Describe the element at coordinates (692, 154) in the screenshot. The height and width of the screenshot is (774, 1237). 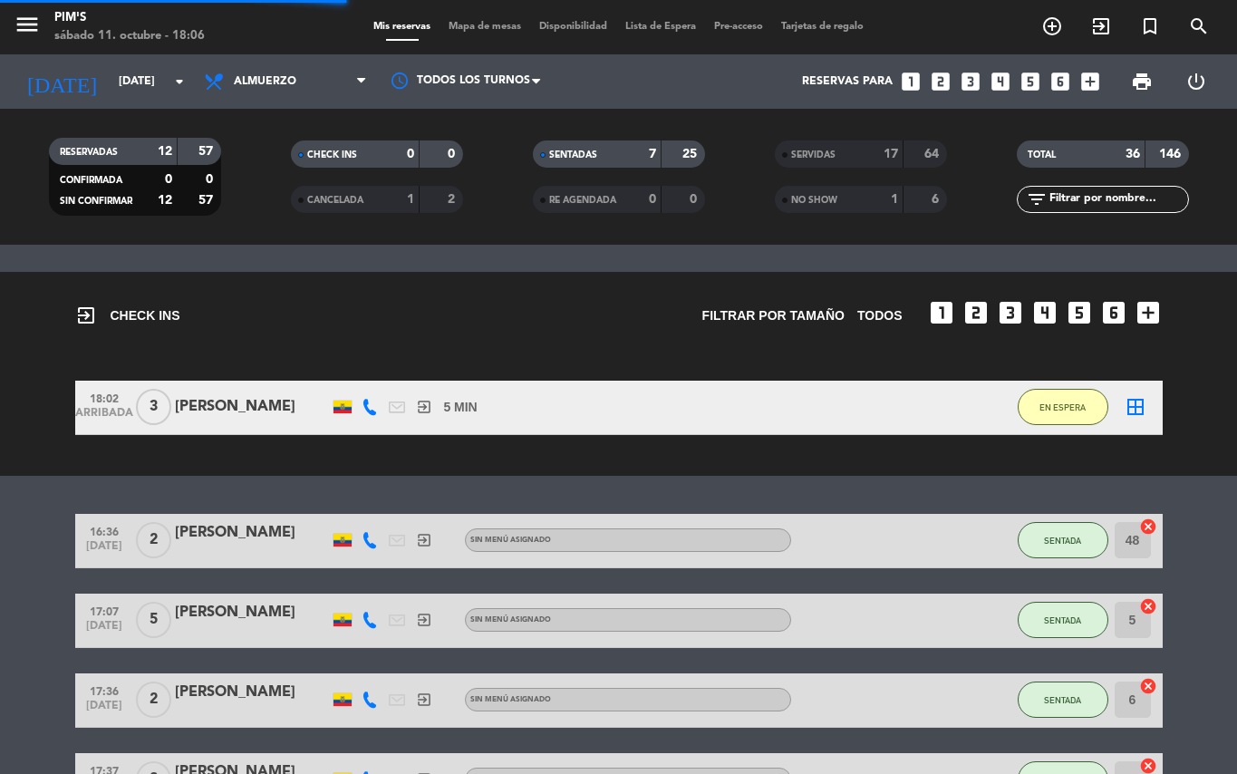
I see `strong: 25` at that location.